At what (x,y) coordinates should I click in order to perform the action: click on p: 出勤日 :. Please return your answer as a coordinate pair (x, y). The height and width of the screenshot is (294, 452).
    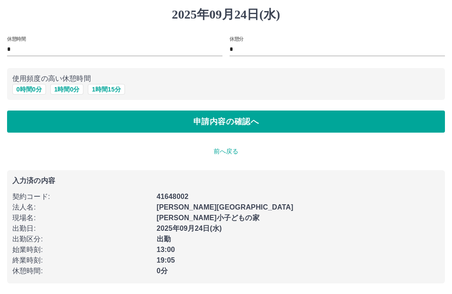
    Looking at the image, I should click on (82, 228).